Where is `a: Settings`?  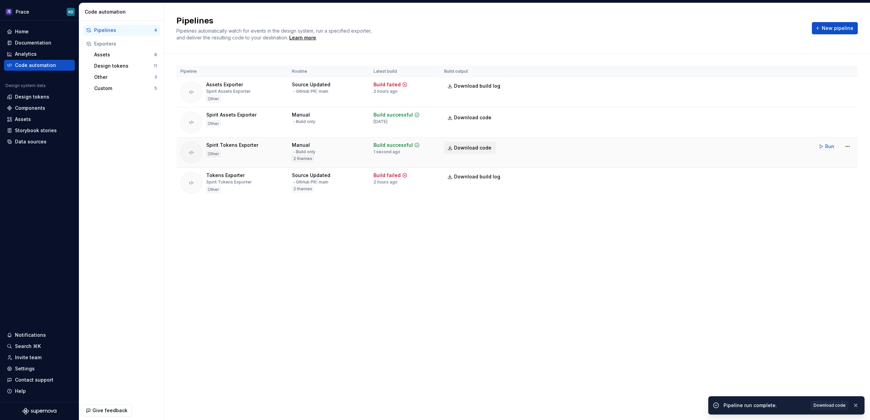 a: Settings is located at coordinates (39, 369).